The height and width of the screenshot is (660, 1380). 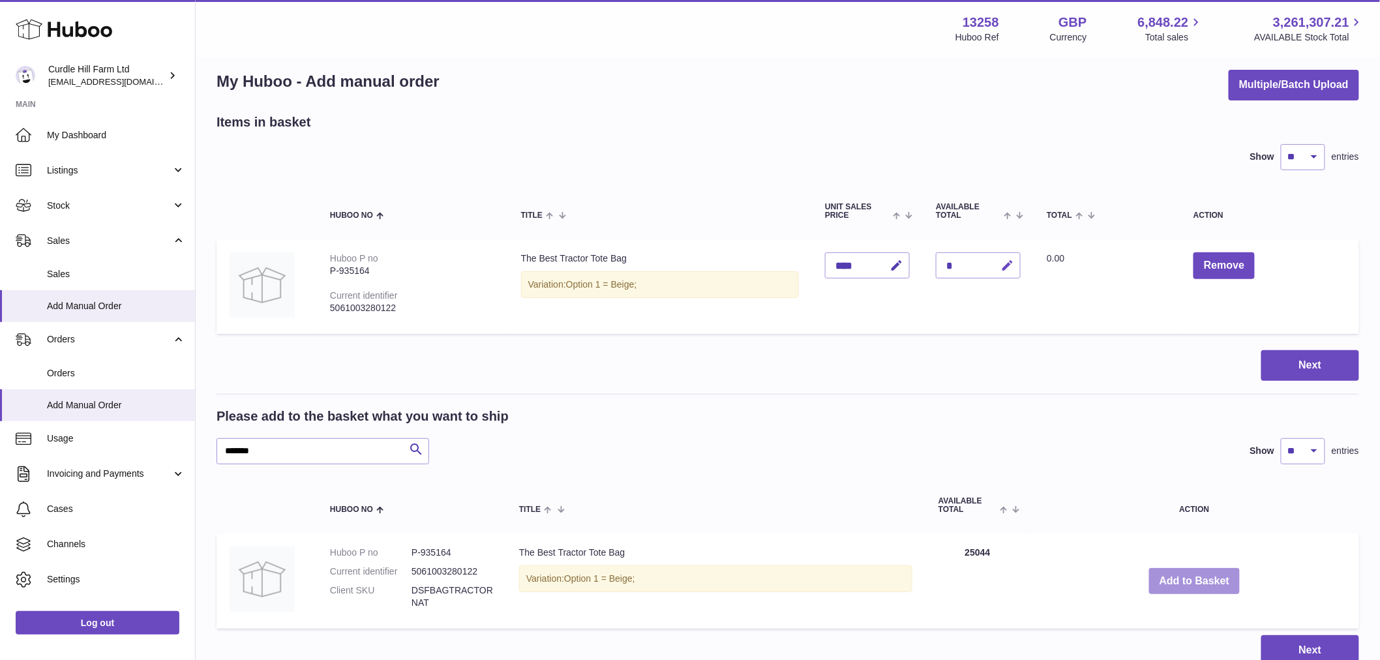 What do you see at coordinates (25, 76) in the screenshot?
I see `img: internalAdmin-13258@internal.huboo.com` at bounding box center [25, 76].